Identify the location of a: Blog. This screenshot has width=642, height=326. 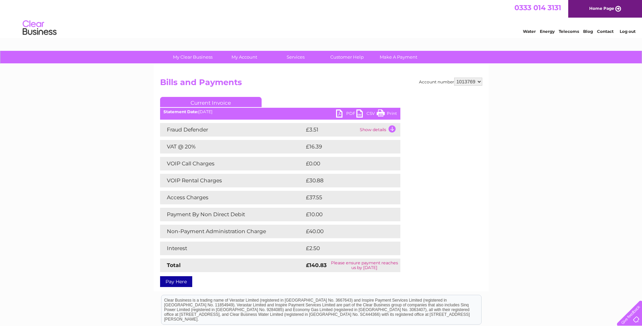
(588, 31).